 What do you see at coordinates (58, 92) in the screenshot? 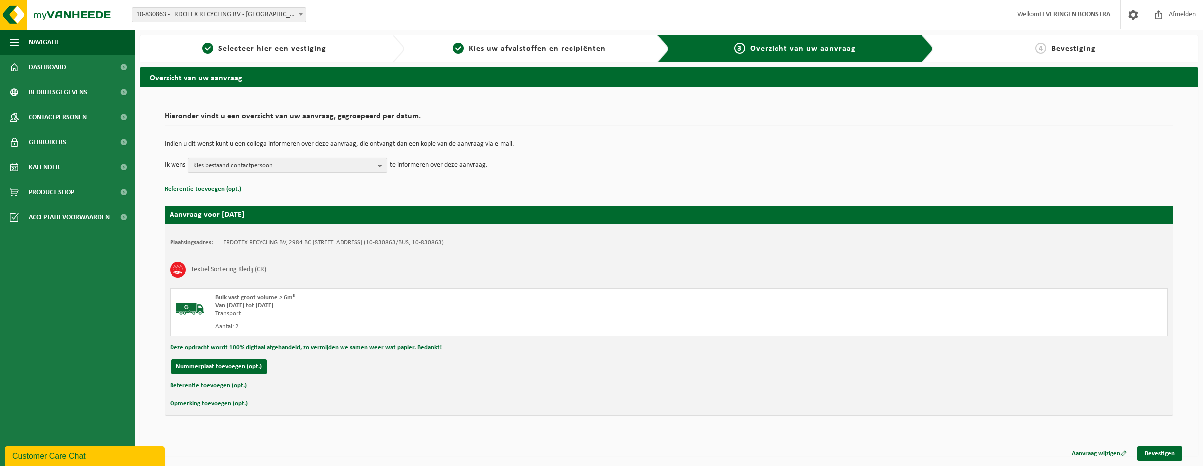
I see `span: Bedrijfsgegevens` at bounding box center [58, 92].